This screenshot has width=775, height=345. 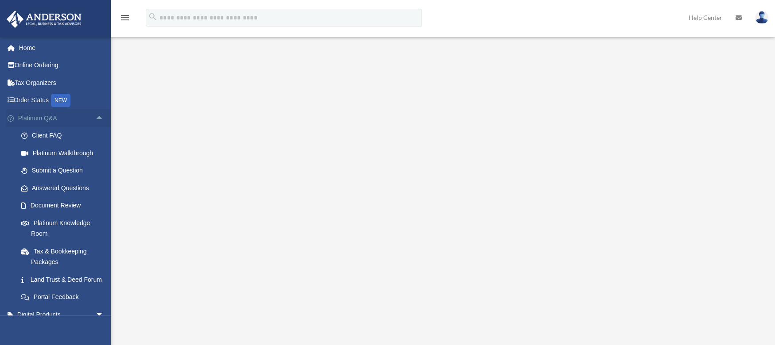 I want to click on a: Online Ordering, so click(x=62, y=66).